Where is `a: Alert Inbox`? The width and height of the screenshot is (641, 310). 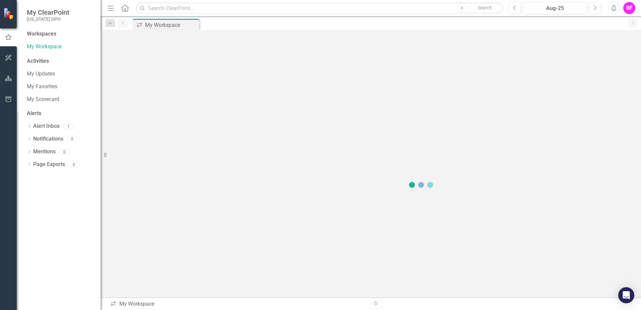
a: Alert Inbox is located at coordinates (46, 126).